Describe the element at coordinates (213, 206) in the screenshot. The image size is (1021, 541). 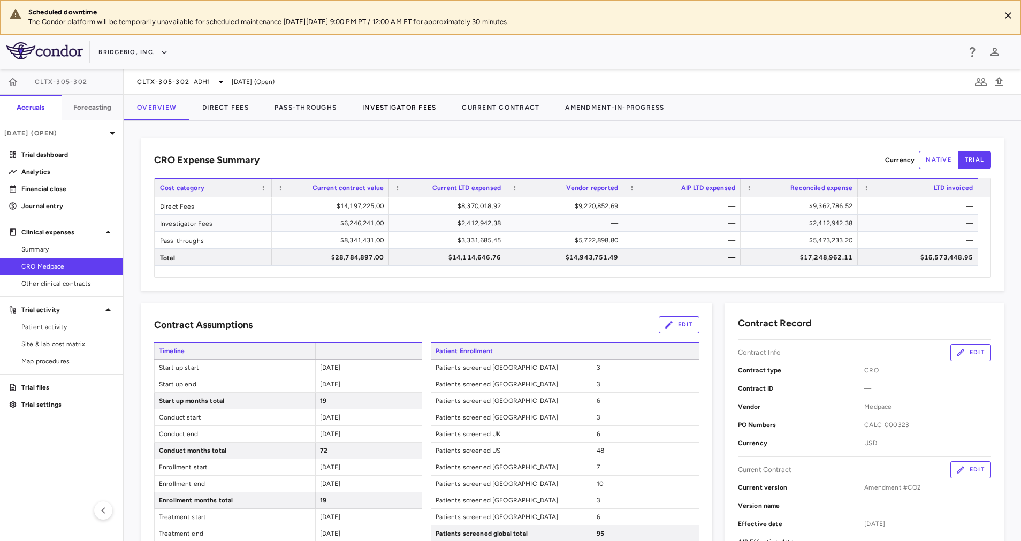
I see `div: Direct Fees` at that location.